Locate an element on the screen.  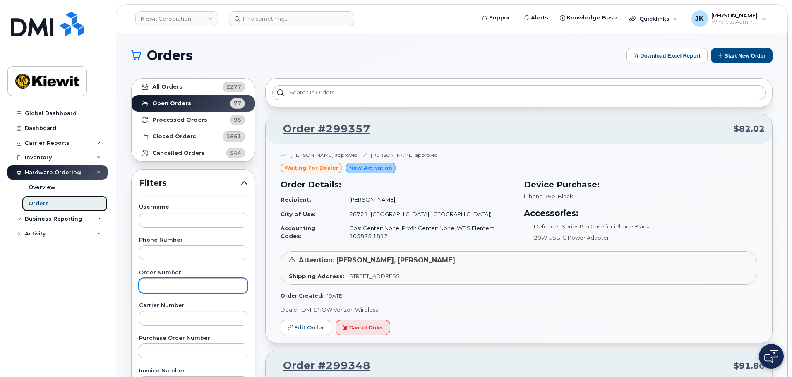
strong: All Orders is located at coordinates (167, 87).